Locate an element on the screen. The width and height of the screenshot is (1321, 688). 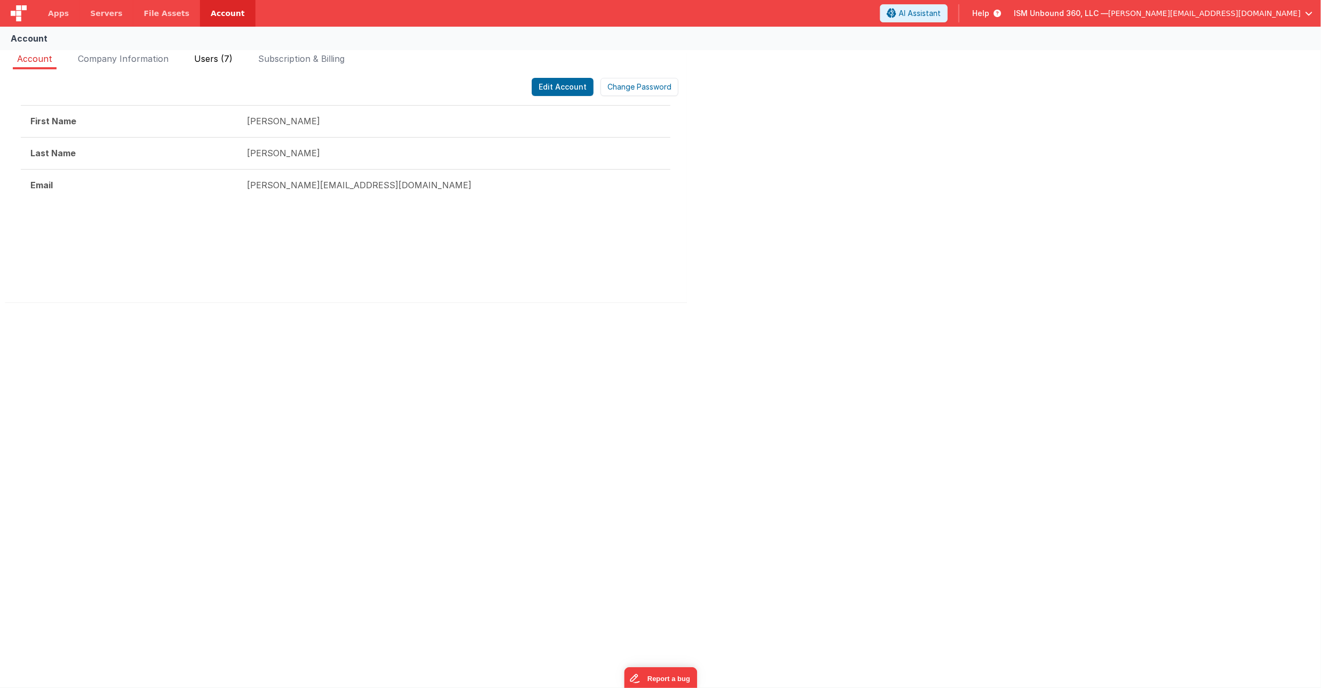
span: File Assets is located at coordinates (167, 13).